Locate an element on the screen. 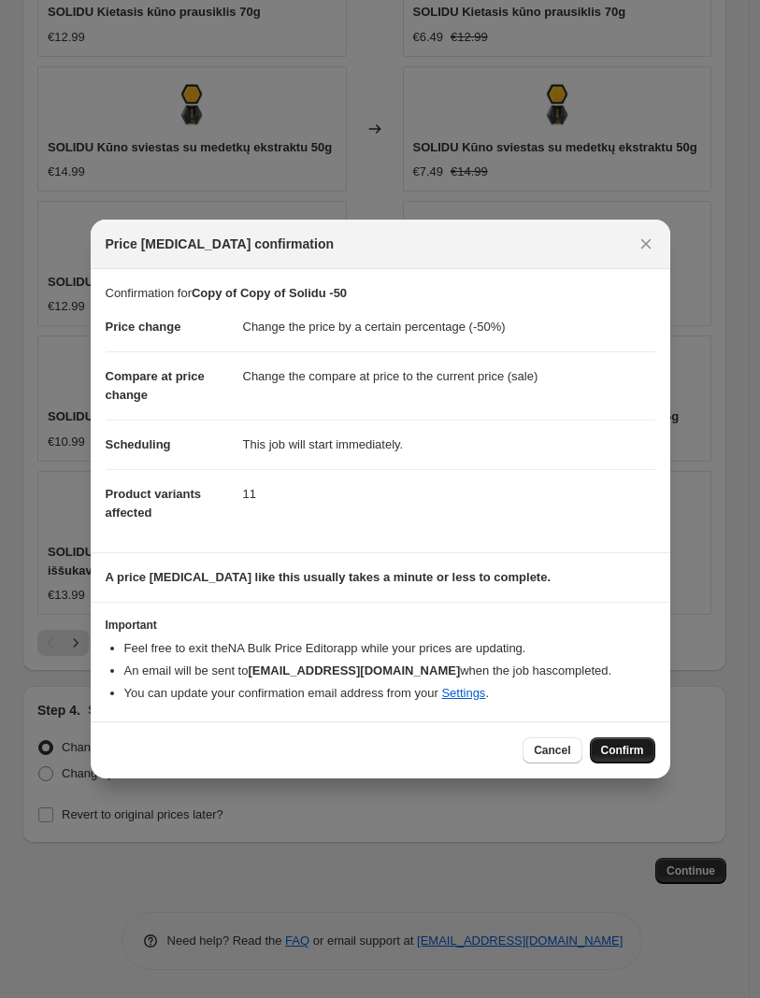 The height and width of the screenshot is (998, 760). dd: 11 is located at coordinates (449, 494).